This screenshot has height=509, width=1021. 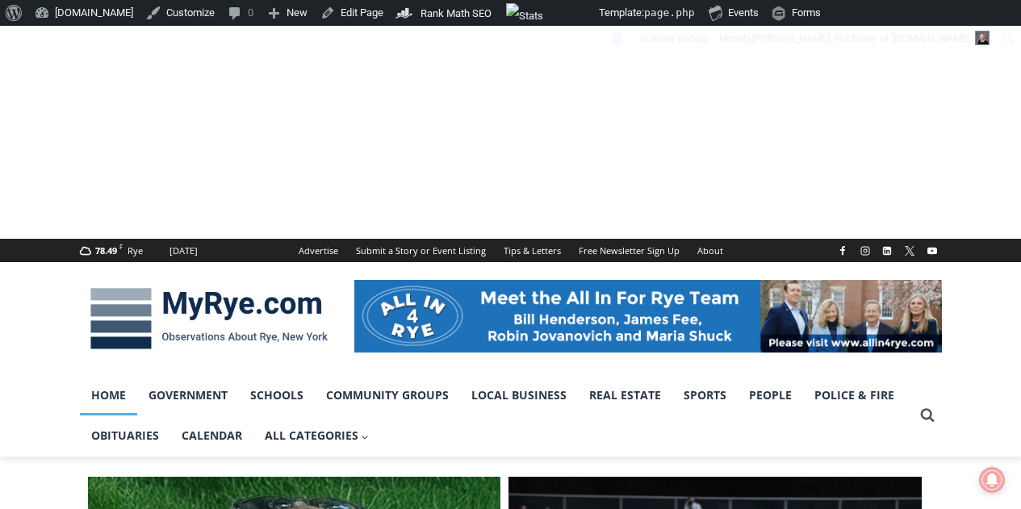 What do you see at coordinates (106, 250) in the screenshot?
I see `span: 78.49` at bounding box center [106, 250].